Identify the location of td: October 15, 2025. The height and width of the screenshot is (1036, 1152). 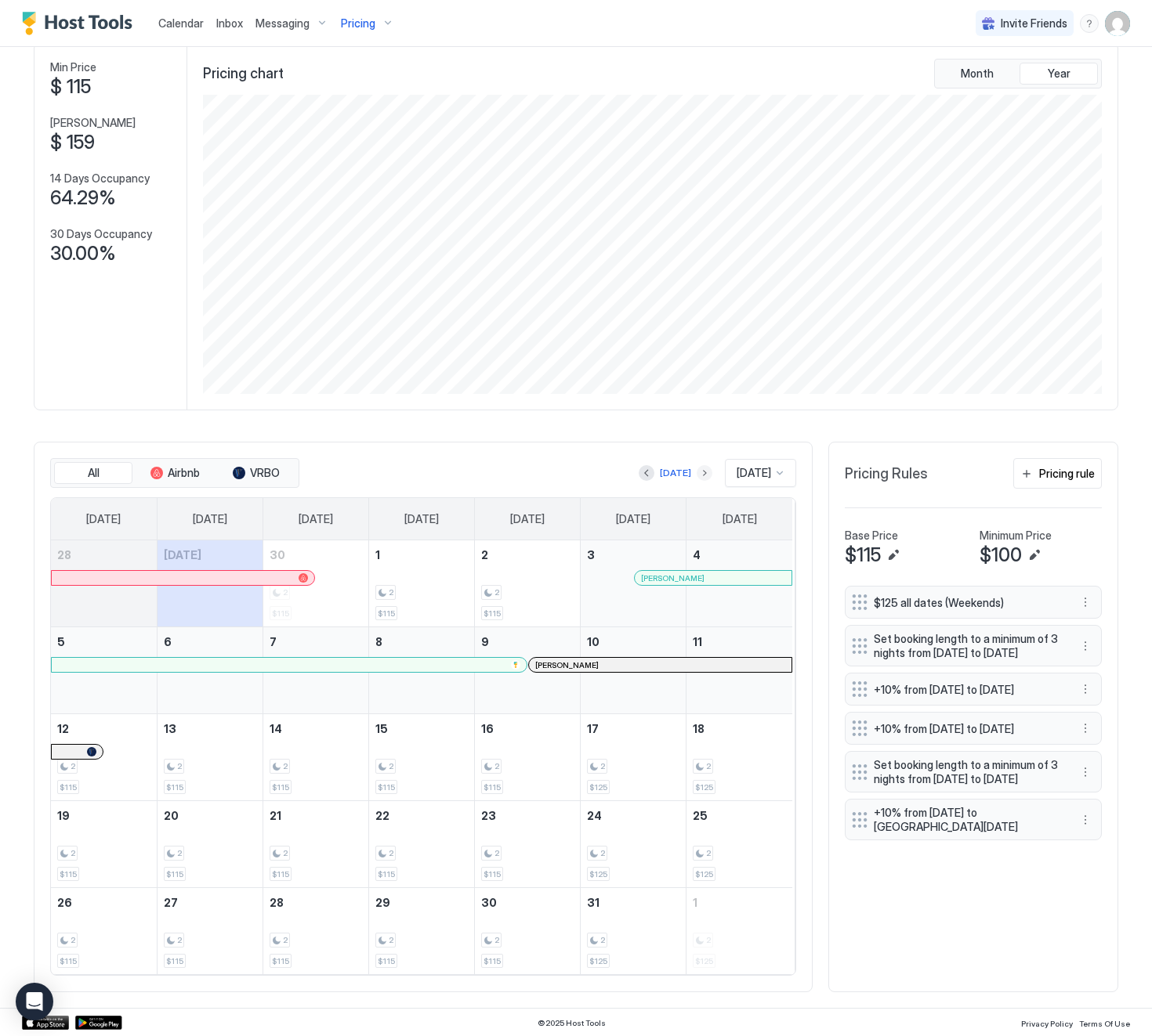
(421, 757).